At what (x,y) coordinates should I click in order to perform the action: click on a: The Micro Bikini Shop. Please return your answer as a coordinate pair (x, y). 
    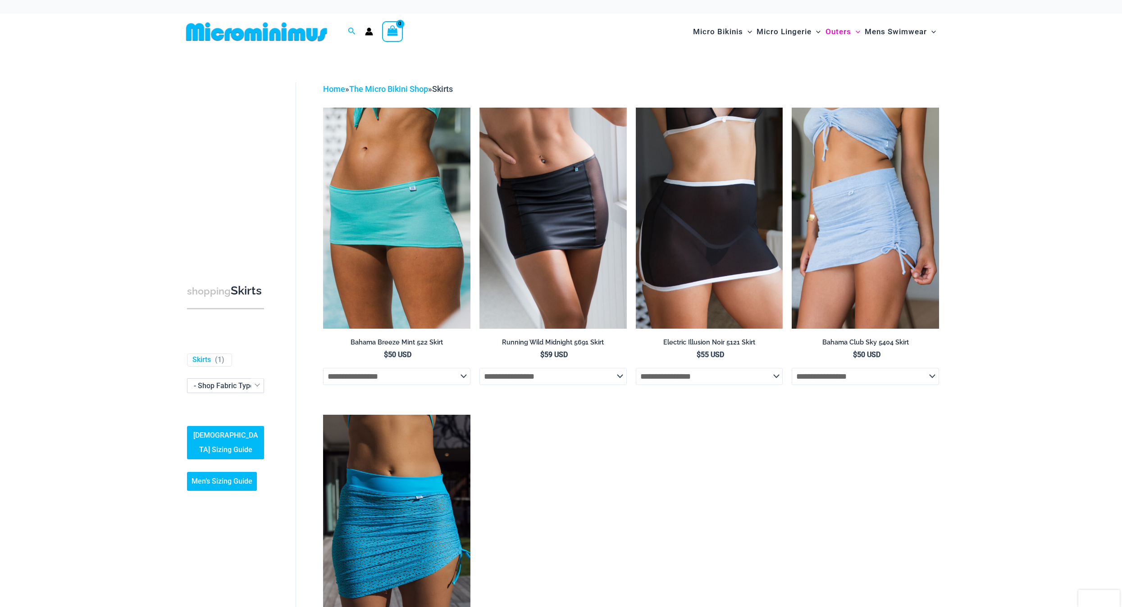
    Looking at the image, I should click on (388, 89).